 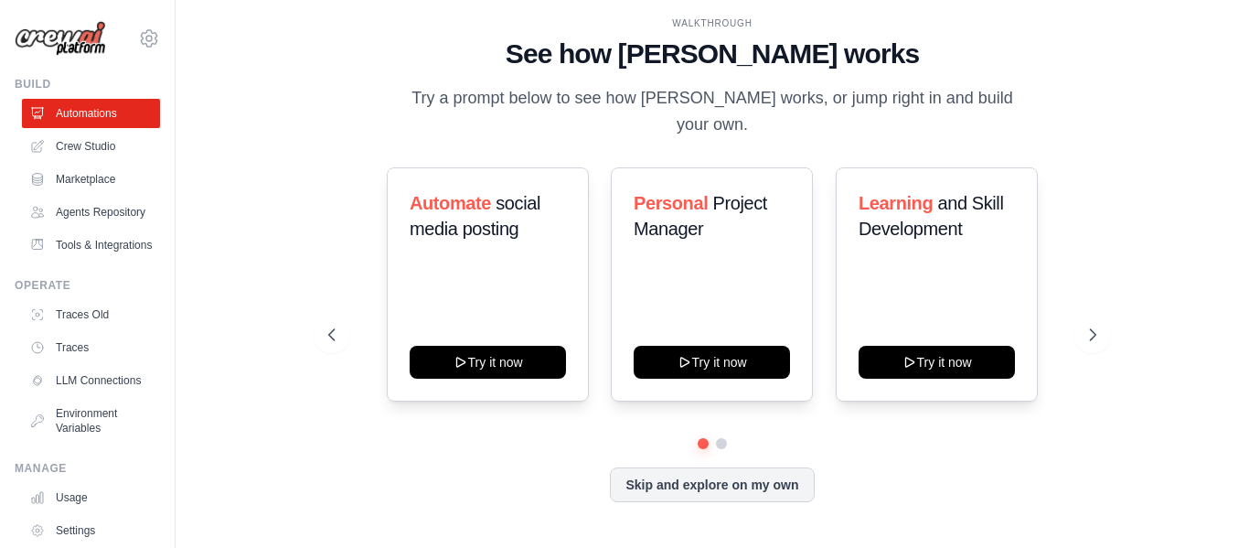 What do you see at coordinates (450, 203) in the screenshot?
I see `span: Automate` at bounding box center [450, 203].